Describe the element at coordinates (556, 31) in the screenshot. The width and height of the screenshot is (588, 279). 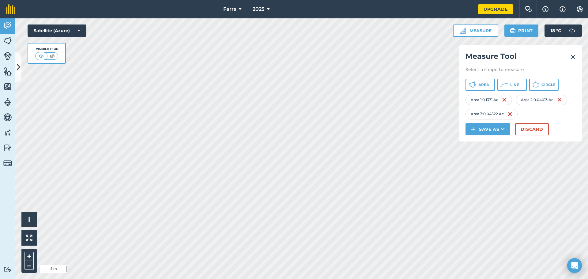
I see `span: 18 ° C` at that location.